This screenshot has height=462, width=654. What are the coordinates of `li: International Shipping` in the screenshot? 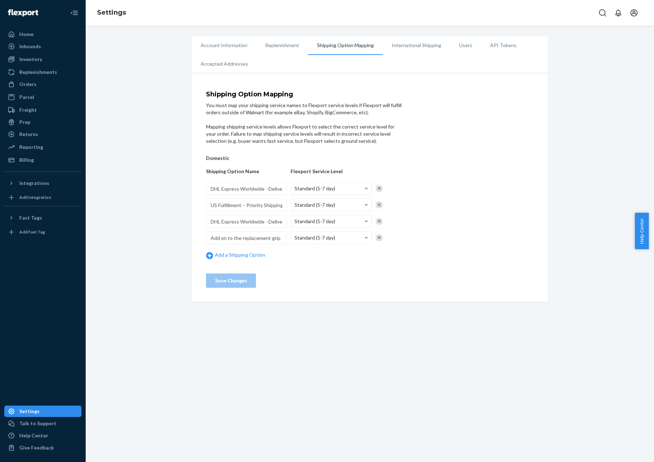 It's located at (417, 45).